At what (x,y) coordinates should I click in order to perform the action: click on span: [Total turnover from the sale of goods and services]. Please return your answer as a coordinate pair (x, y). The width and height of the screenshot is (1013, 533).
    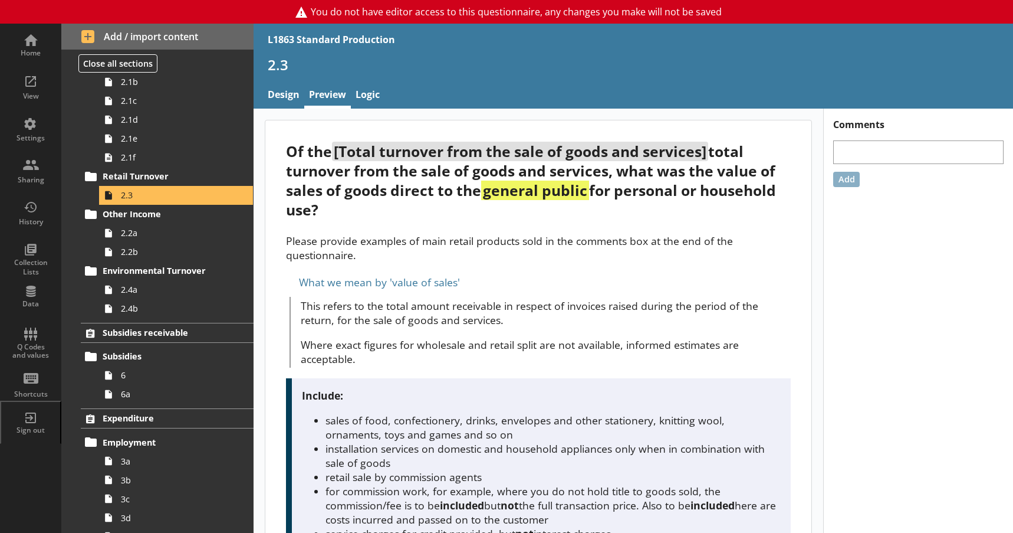
    Looking at the image, I should click on (520, 151).